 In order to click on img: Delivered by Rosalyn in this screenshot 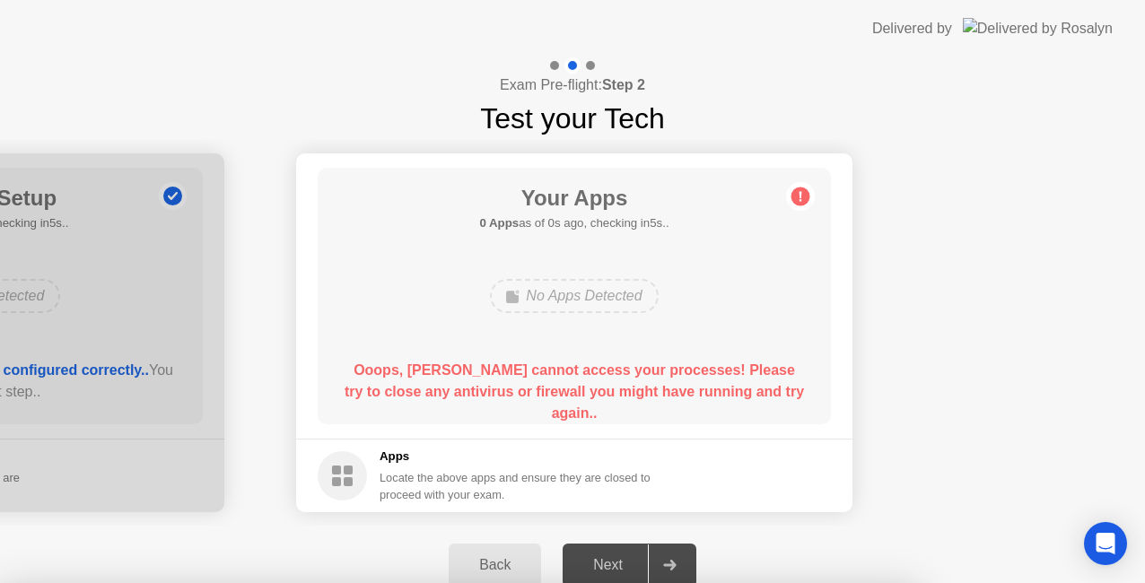, I will do `click(1037, 28)`.